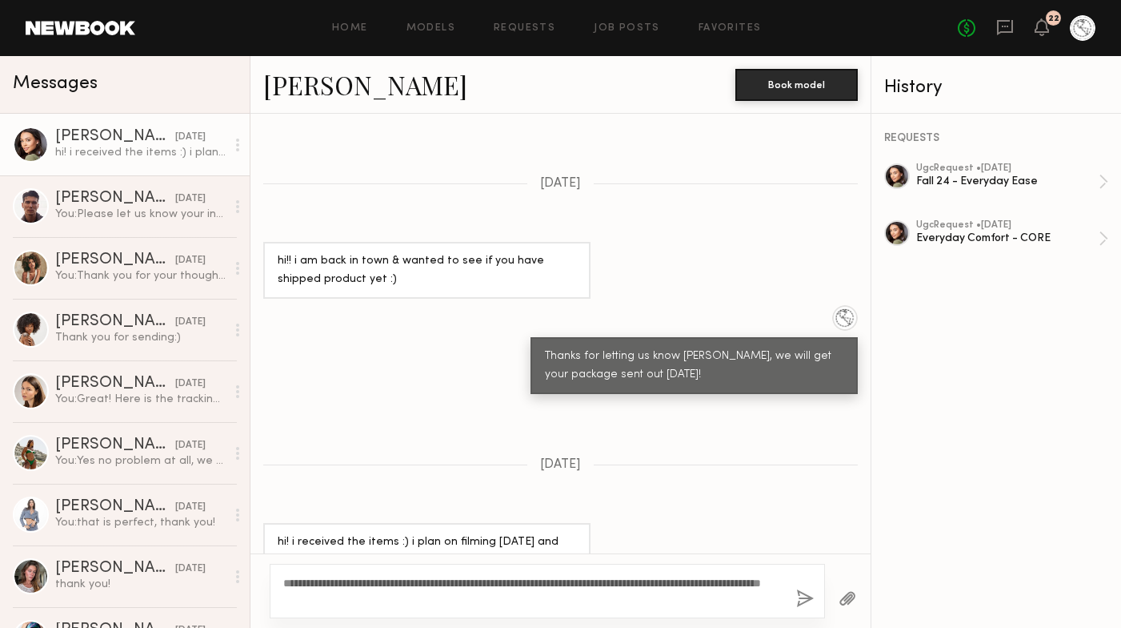  Describe the element at coordinates (427, 271) in the screenshot. I see `div: hi!! i am back in town & wanted to see if you have shipped product yet :)` at that location.